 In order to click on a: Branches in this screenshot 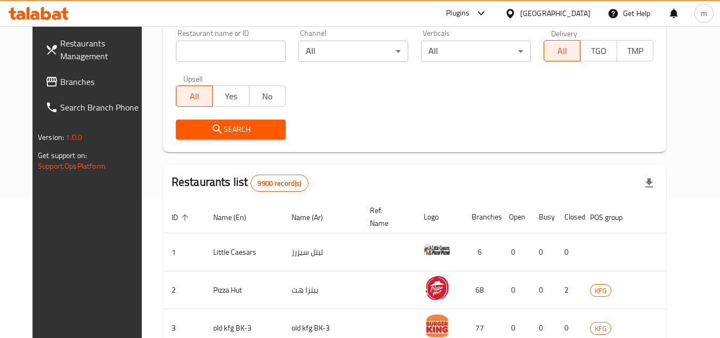, I will do `click(95, 82)`.